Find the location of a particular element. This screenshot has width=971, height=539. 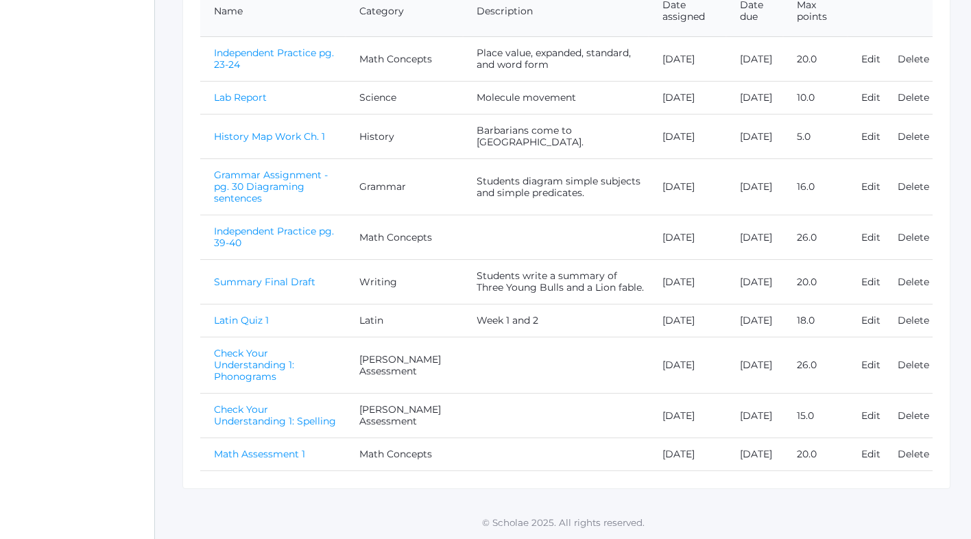

a: Grammar Assignment - pg. 30 Diagraming sentences is located at coordinates (271, 187).